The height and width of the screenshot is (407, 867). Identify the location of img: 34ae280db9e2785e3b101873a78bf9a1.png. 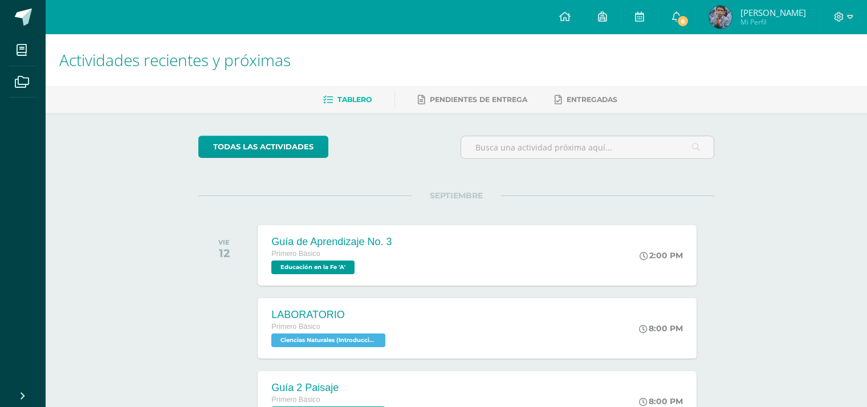
(721, 17).